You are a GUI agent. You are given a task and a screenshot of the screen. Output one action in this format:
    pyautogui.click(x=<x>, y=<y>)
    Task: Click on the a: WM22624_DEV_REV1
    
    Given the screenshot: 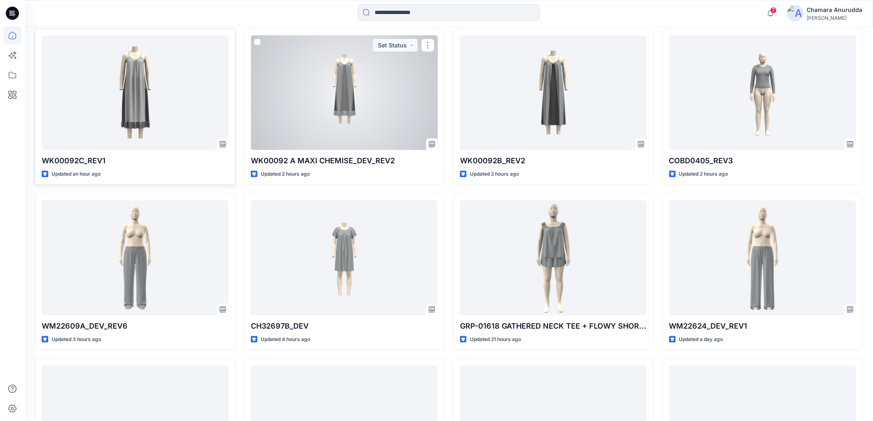 What is the action you would take?
    pyautogui.click(x=762, y=258)
    